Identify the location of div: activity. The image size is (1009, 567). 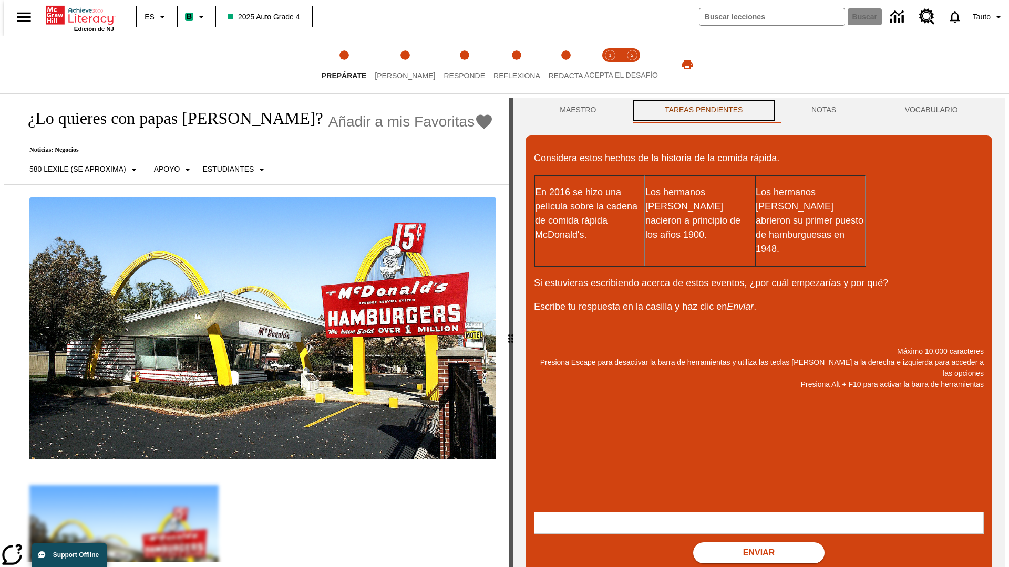
(759, 333).